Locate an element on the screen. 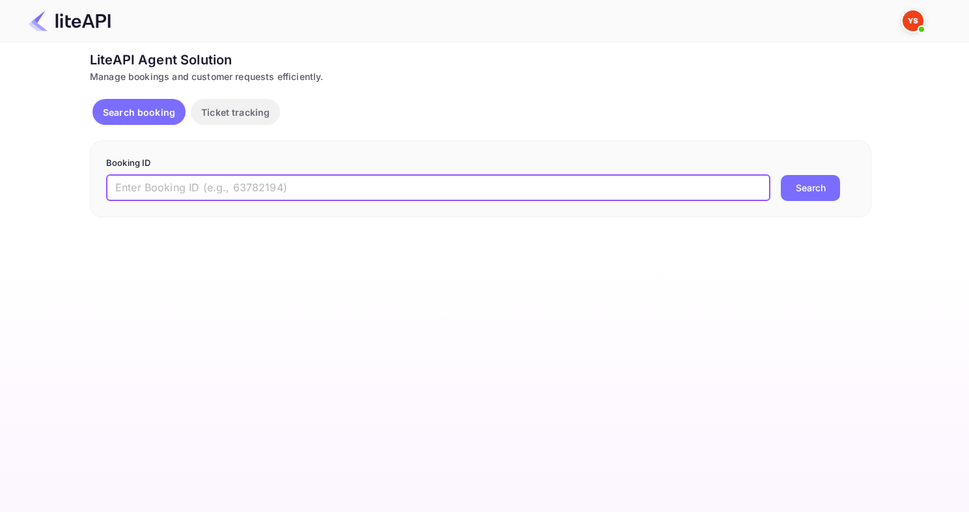 This screenshot has height=512, width=969. div: Manage bookings and customer requests efficiently. is located at coordinates (481, 76).